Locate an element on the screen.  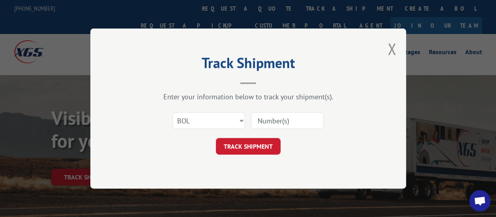
button: Close modal is located at coordinates (392, 49).